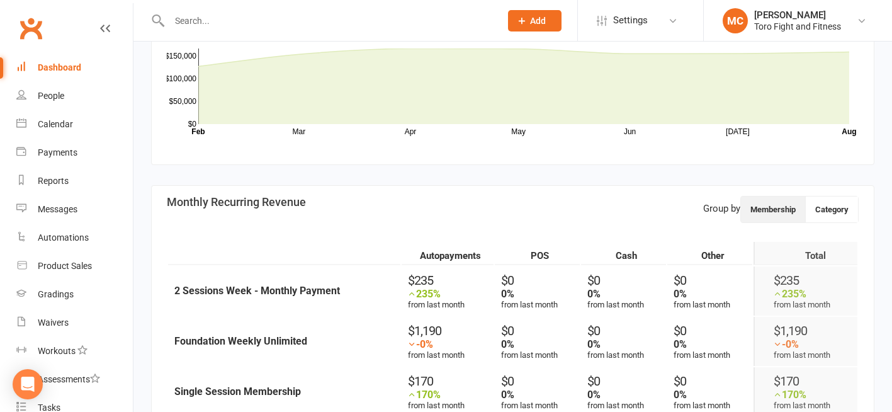 The width and height of the screenshot is (892, 412). What do you see at coordinates (57, 209) in the screenshot?
I see `div: Messages` at bounding box center [57, 209].